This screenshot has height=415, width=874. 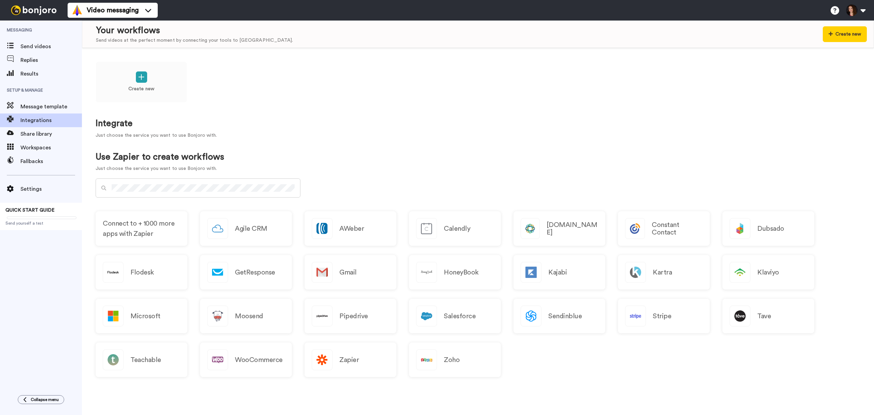 What do you see at coordinates (113, 315) in the screenshot?
I see `img: logo_microsoft.svg` at bounding box center [113, 315].